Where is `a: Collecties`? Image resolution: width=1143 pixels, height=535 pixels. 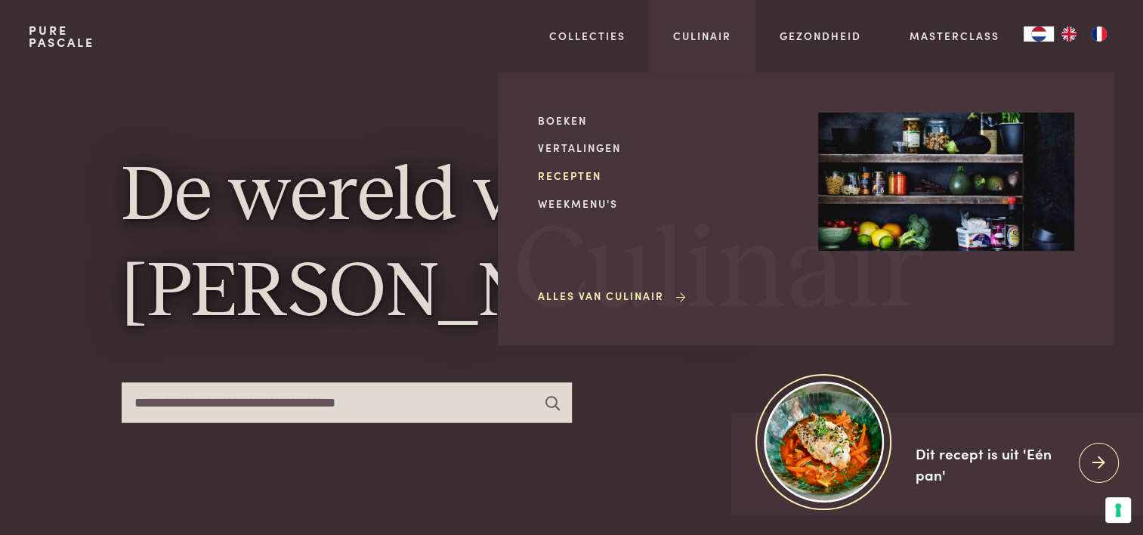
a: Collecties is located at coordinates (587, 35).